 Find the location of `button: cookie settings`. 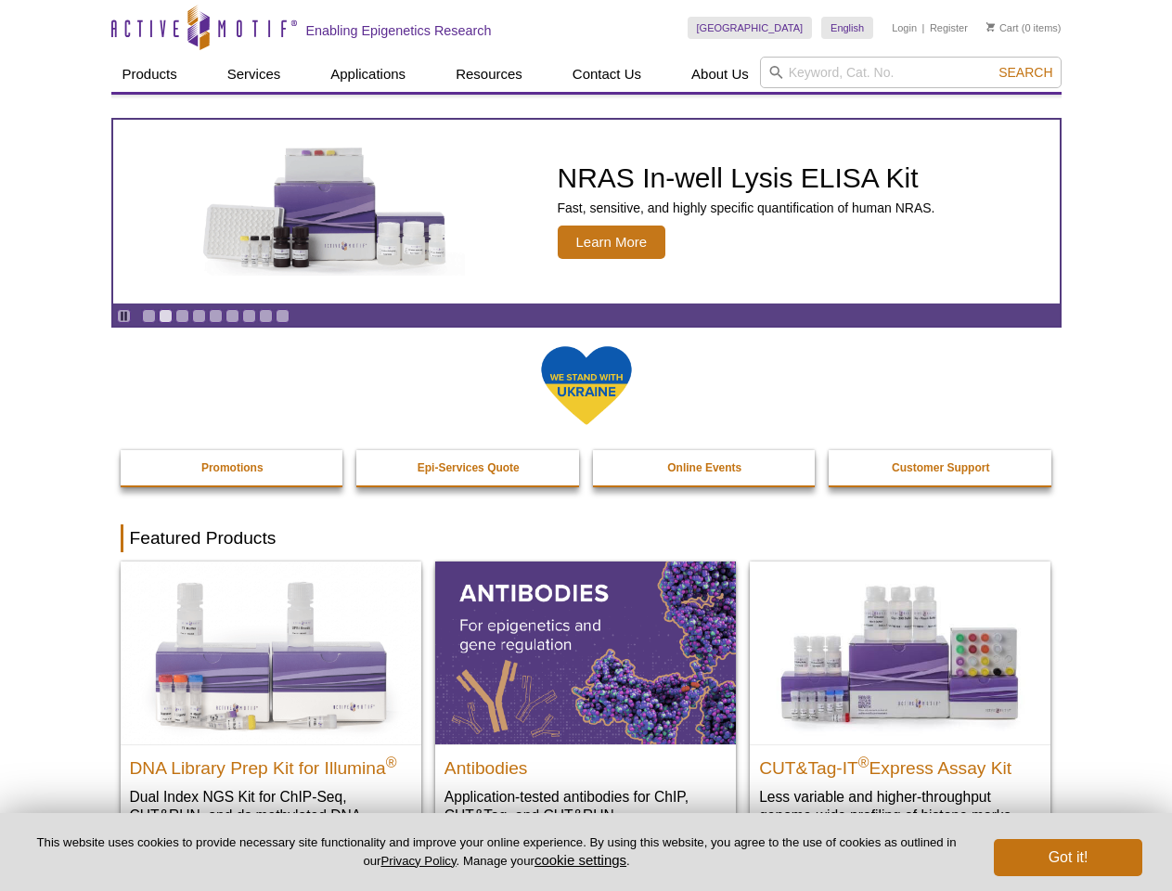

button: cookie settings is located at coordinates (580, 859).